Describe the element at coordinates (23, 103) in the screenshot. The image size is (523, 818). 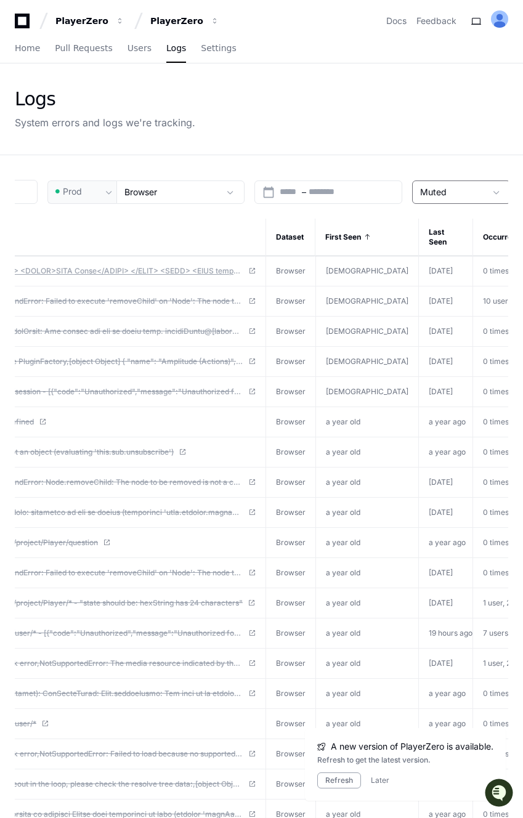
I see `img: 1756235613930-3d25f9e4-fa56-45dd-b3ad-e072dfbd1548` at that location.